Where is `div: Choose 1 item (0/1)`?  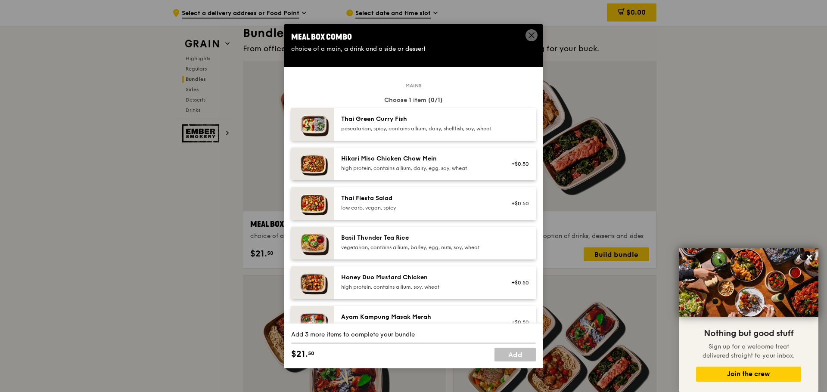
div: Choose 1 item (0/1) is located at coordinates (413, 100).